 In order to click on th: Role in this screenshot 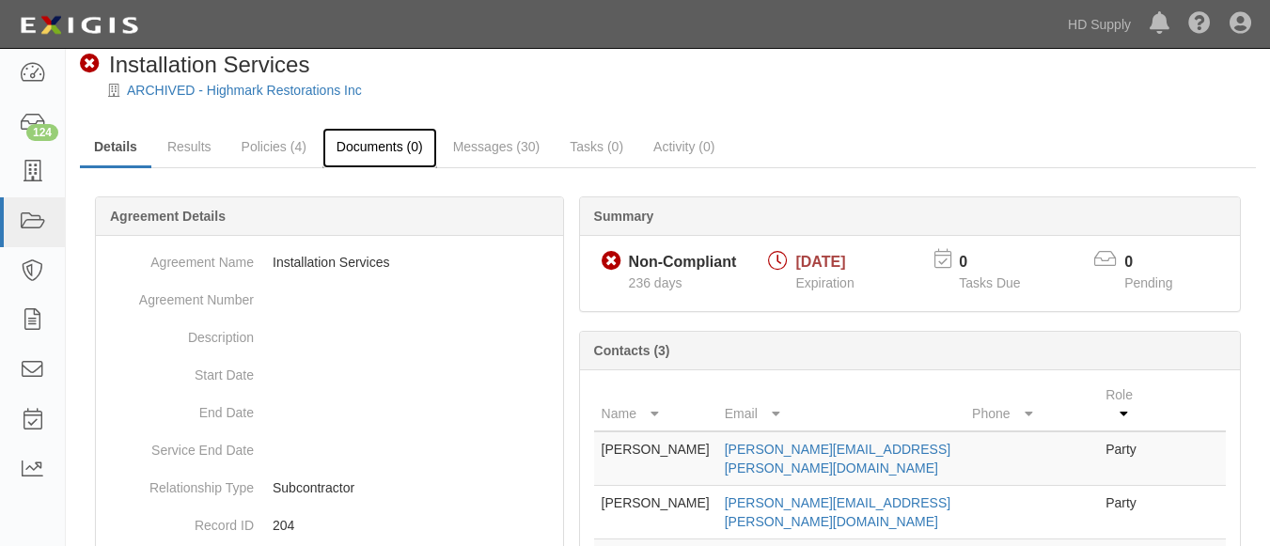, I will do `click(1124, 404)`.